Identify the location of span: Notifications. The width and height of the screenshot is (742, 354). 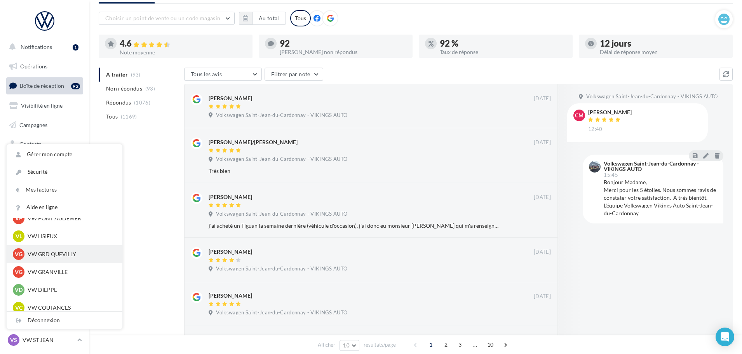
(36, 47).